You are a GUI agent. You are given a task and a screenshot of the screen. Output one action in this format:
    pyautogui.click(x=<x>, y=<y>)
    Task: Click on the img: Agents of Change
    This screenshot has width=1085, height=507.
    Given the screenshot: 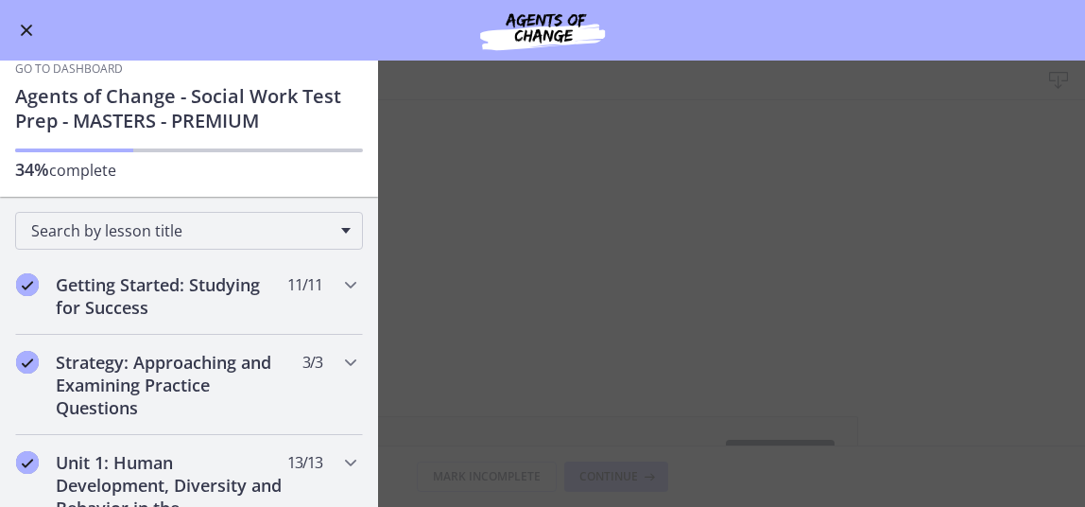 What is the action you would take?
    pyautogui.click(x=542, y=30)
    